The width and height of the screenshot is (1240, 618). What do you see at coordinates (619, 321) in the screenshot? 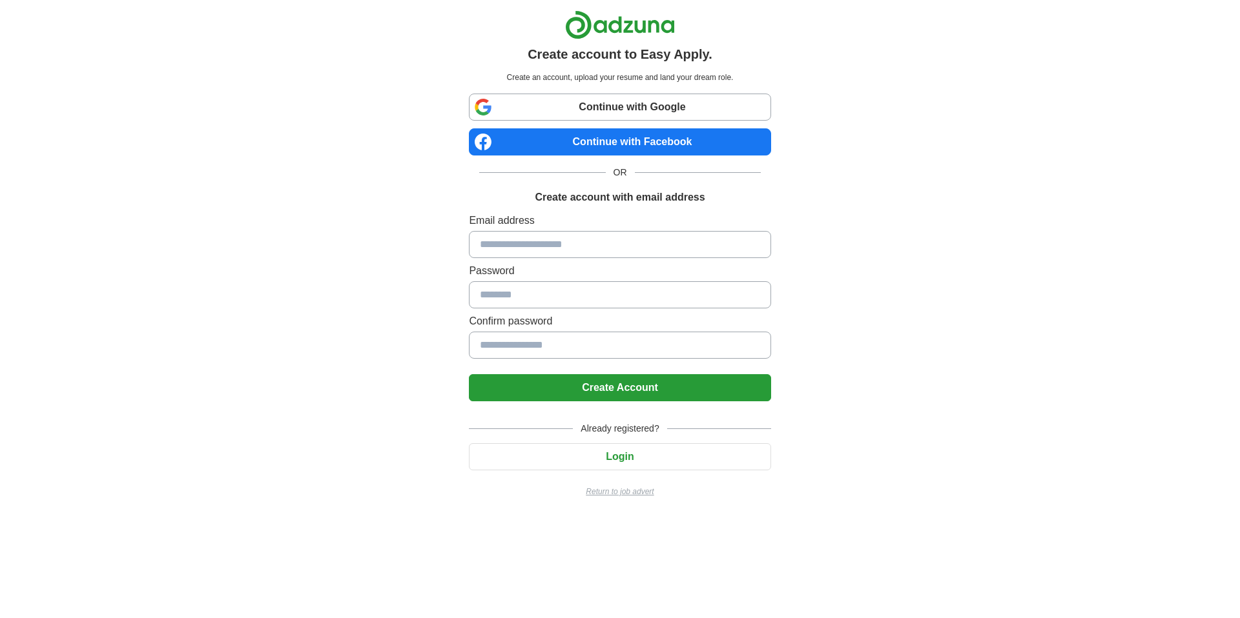
I see `label: Confirm password` at bounding box center [619, 321].